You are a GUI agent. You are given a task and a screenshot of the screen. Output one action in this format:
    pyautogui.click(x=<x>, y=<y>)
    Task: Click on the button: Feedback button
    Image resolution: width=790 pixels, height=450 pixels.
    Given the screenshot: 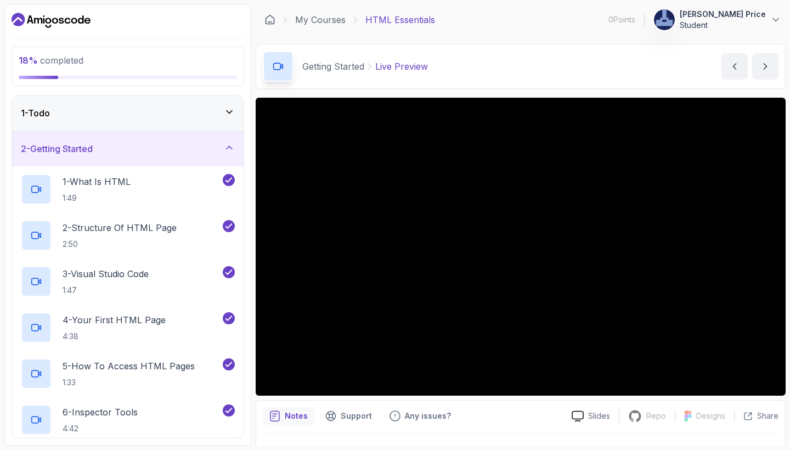 What is the action you would take?
    pyautogui.click(x=420, y=416)
    